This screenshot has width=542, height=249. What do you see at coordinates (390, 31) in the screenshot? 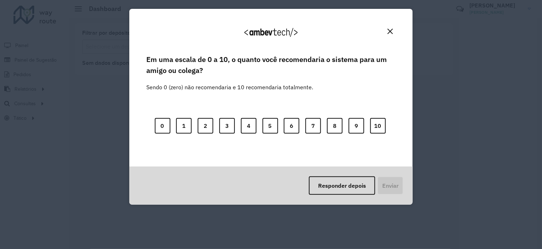
I see `img: Close` at bounding box center [390, 31].